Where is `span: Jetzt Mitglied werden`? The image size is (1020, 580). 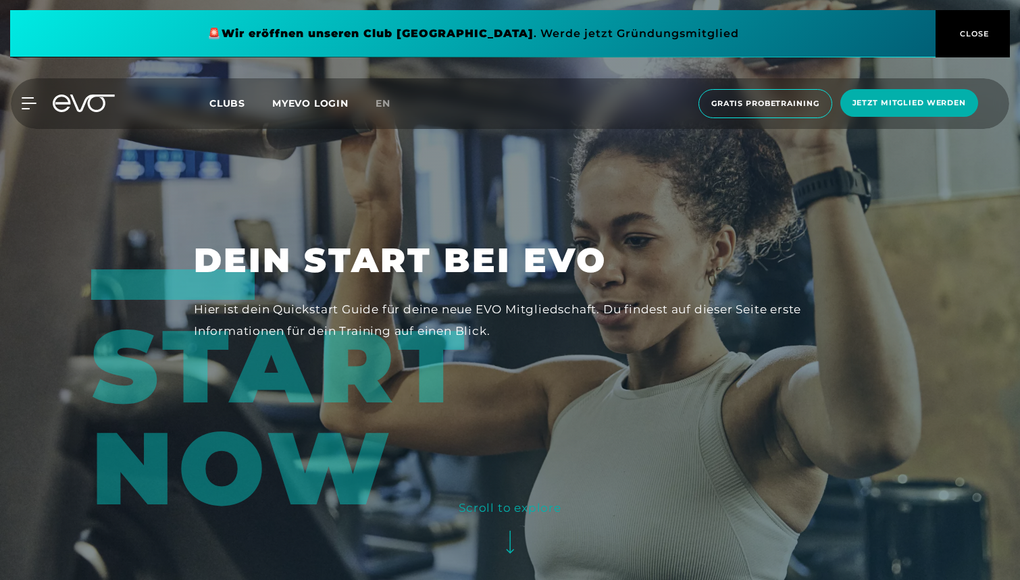 span: Jetzt Mitglied werden is located at coordinates (909, 103).